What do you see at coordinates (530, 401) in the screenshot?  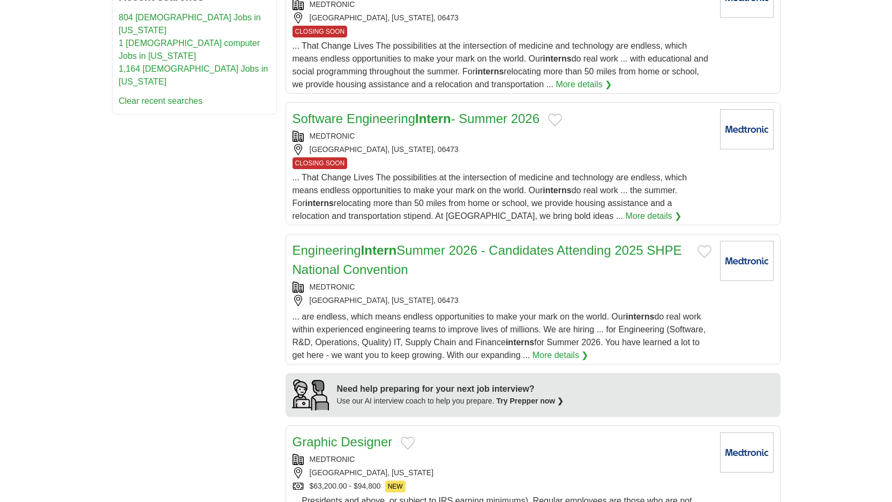 I see `a: Try Prepper now ❯` at bounding box center [530, 401].